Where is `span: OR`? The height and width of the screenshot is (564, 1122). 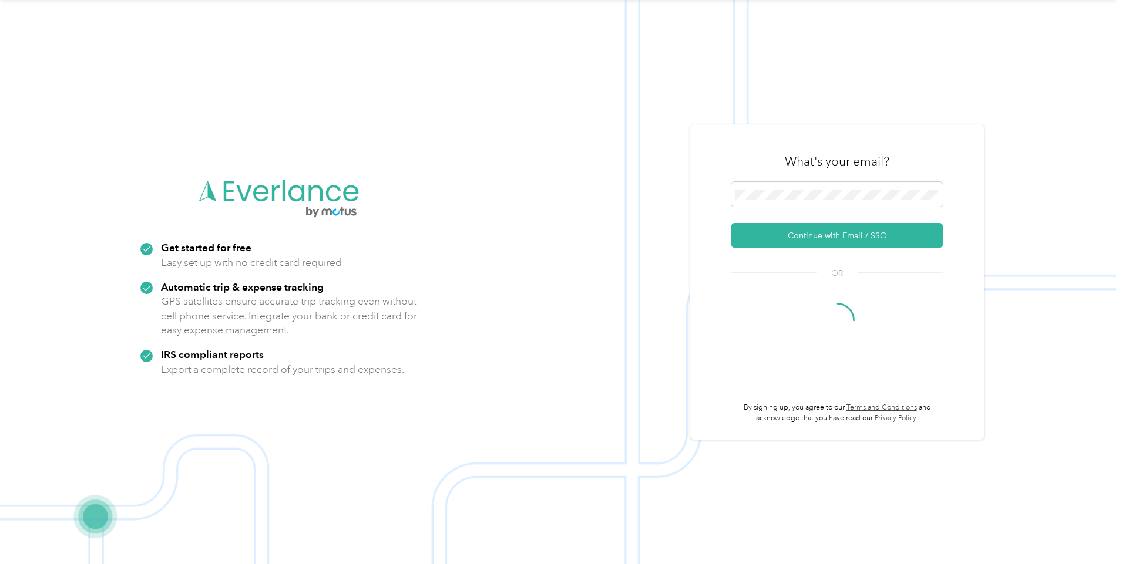
span: OR is located at coordinates (837, 273).